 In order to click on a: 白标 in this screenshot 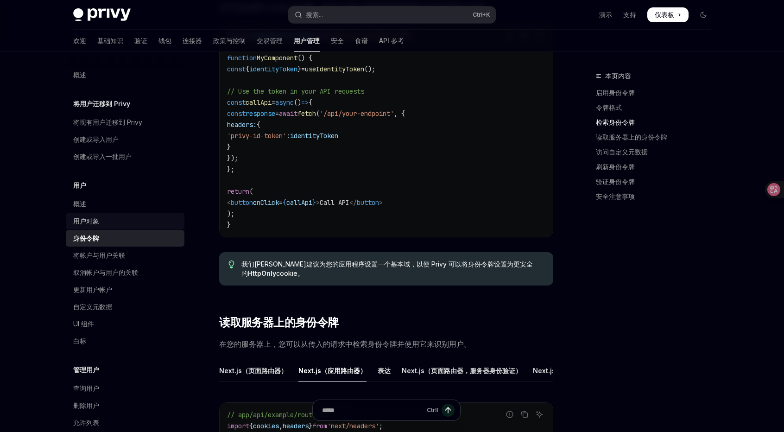, I will do `click(125, 341)`.